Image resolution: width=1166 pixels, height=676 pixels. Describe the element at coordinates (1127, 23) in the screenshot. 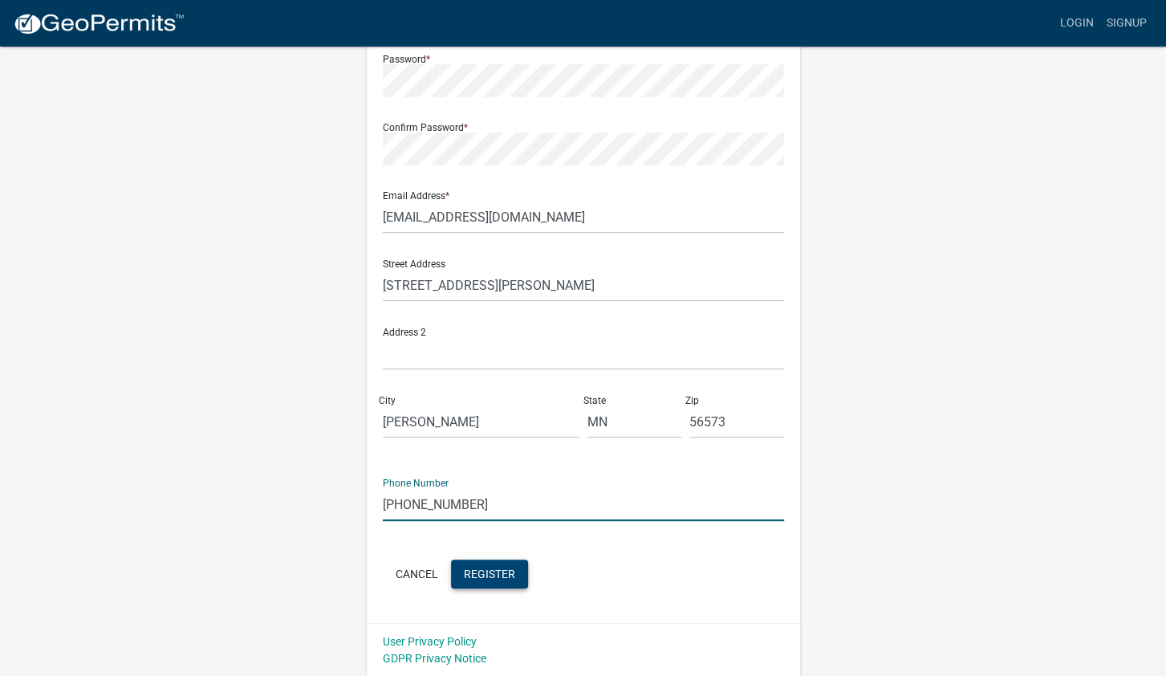

I see `a: Signup` at that location.